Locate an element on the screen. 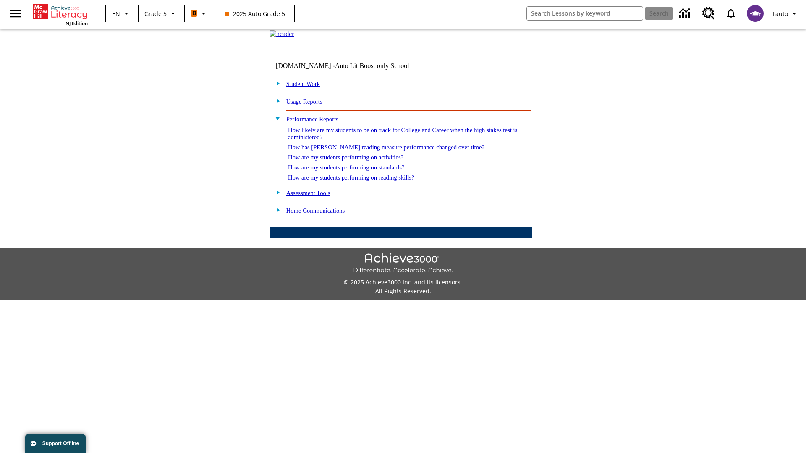 The image size is (806, 453). button: Support Offline is located at coordinates (55, 444).